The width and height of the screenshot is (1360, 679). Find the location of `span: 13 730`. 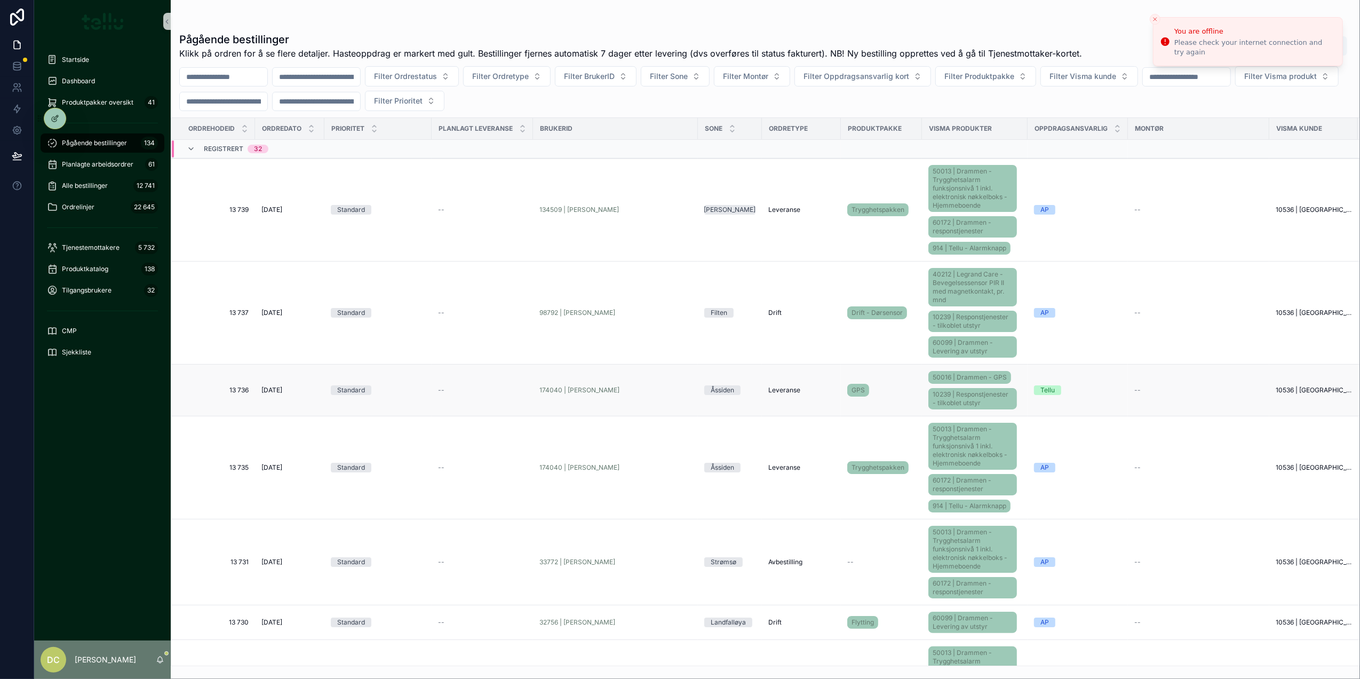

span: 13 730 is located at coordinates (216, 622).